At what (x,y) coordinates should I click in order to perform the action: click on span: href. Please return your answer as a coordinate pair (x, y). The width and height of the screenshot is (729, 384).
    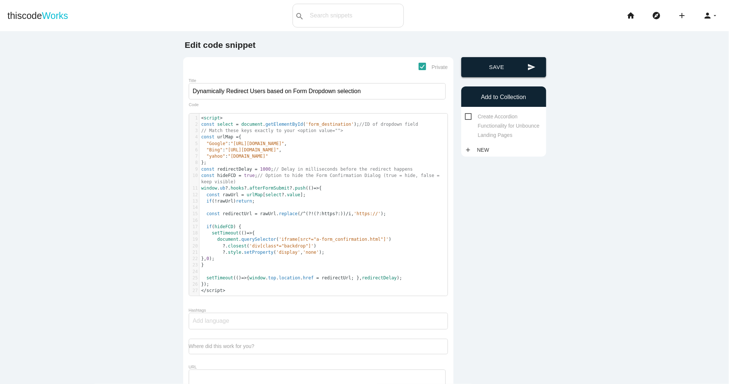
    Looking at the image, I should click on (308, 278).